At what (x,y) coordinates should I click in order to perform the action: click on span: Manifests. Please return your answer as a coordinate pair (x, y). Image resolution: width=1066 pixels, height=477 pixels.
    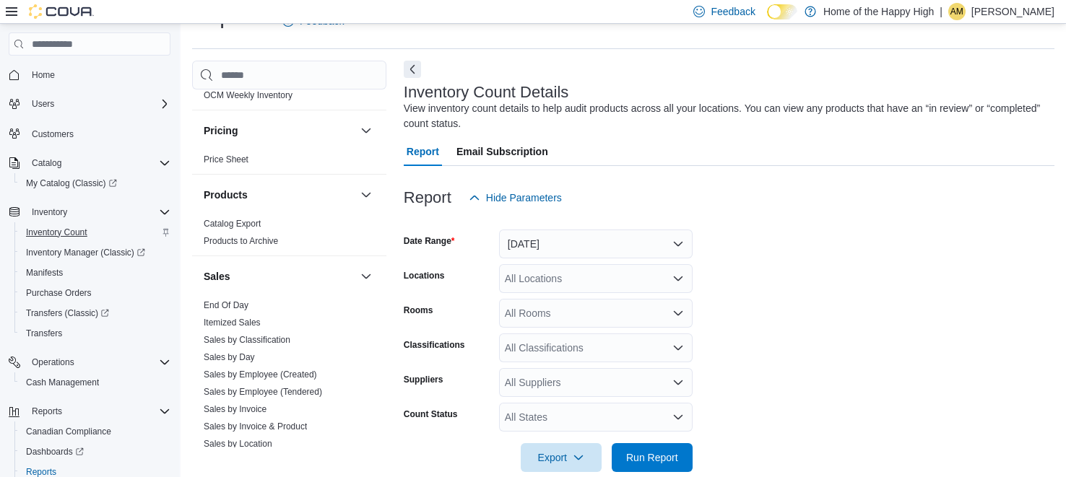
    Looking at the image, I should click on (95, 273).